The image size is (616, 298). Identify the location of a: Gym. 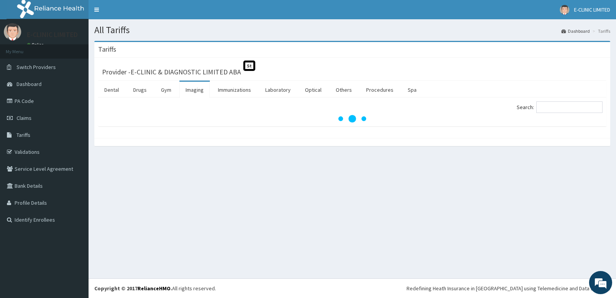
(166, 90).